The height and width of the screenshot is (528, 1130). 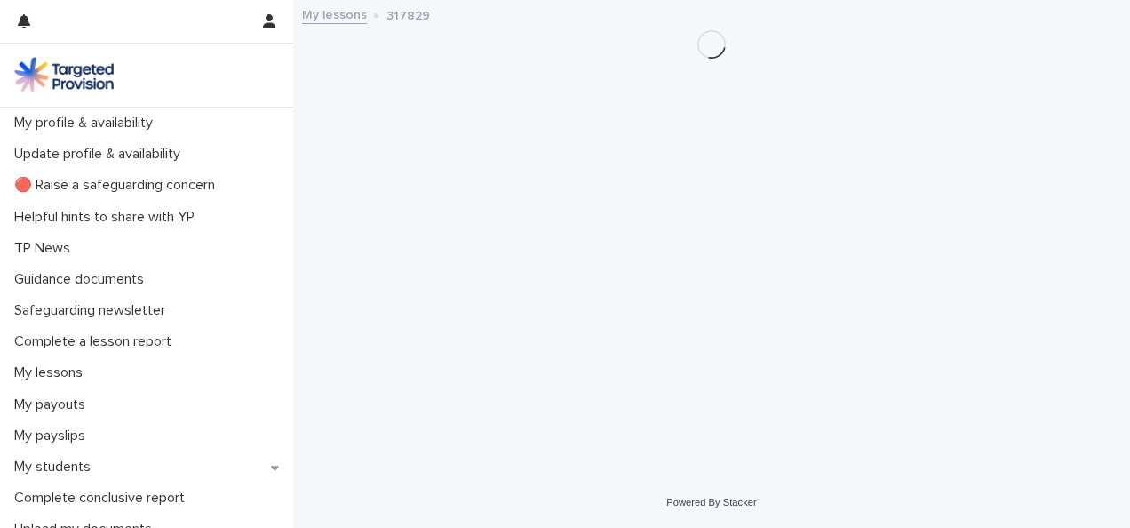 What do you see at coordinates (64, 75) in the screenshot?
I see `img: M5nRWzHhSzIhMunXDL62` at bounding box center [64, 75].